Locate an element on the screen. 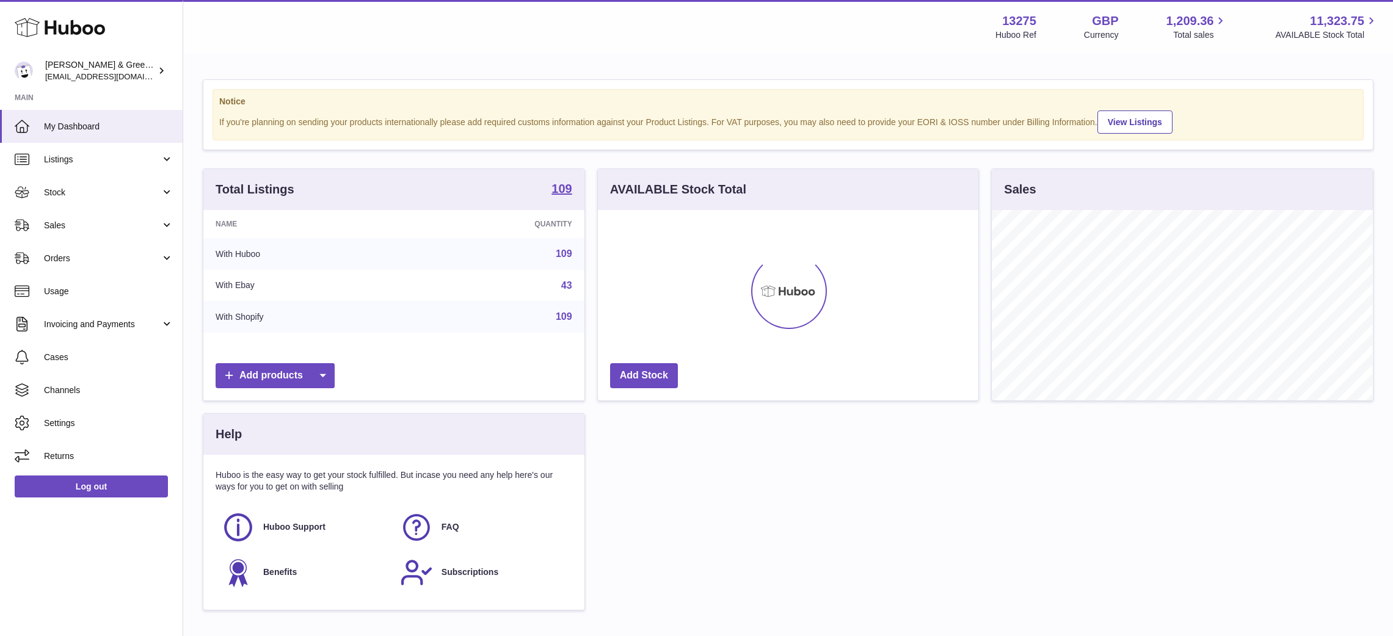 The height and width of the screenshot is (636, 1393). div: Currency is located at coordinates (1101, 35).